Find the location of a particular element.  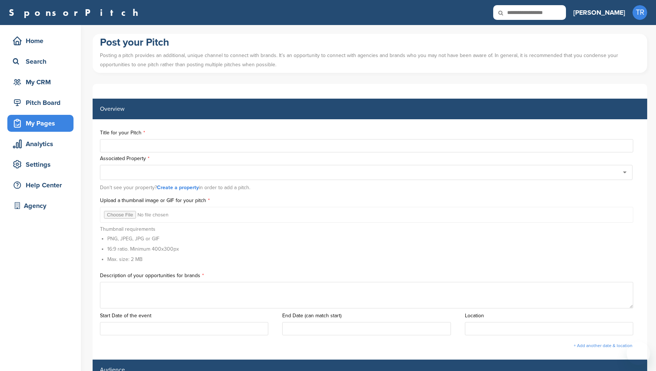

div: Analytics is located at coordinates (42, 144).